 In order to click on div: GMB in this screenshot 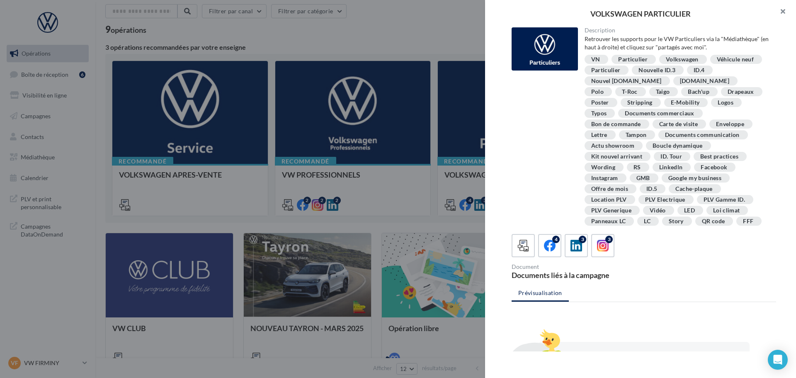, I will do `click(643, 178)`.